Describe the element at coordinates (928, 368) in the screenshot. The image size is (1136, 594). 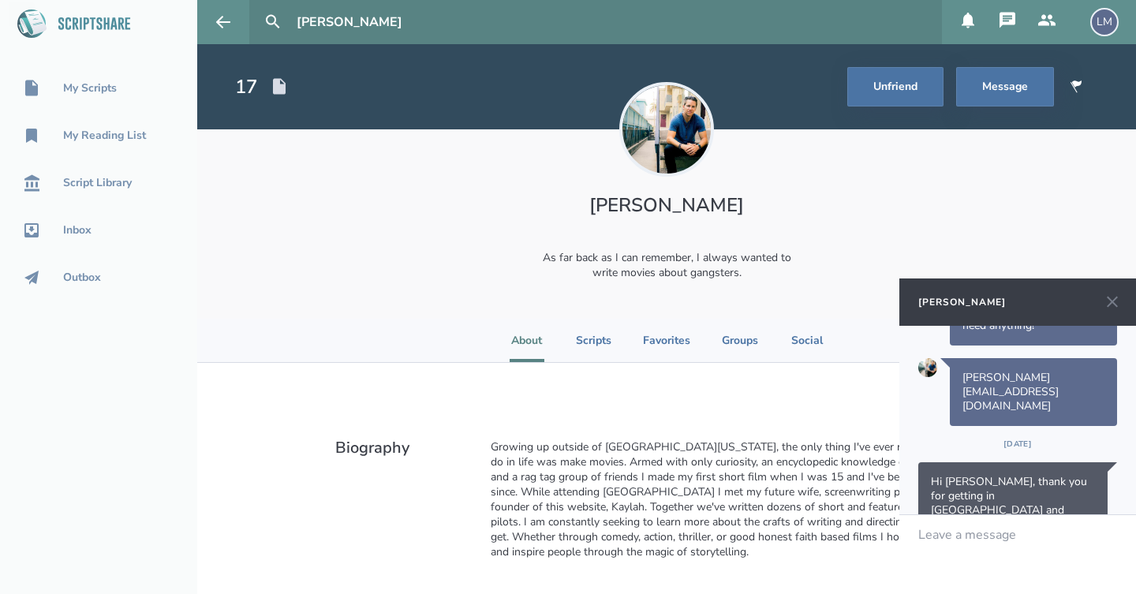
I see `a: Go to Anthony Miguel Cantu's profile` at that location.